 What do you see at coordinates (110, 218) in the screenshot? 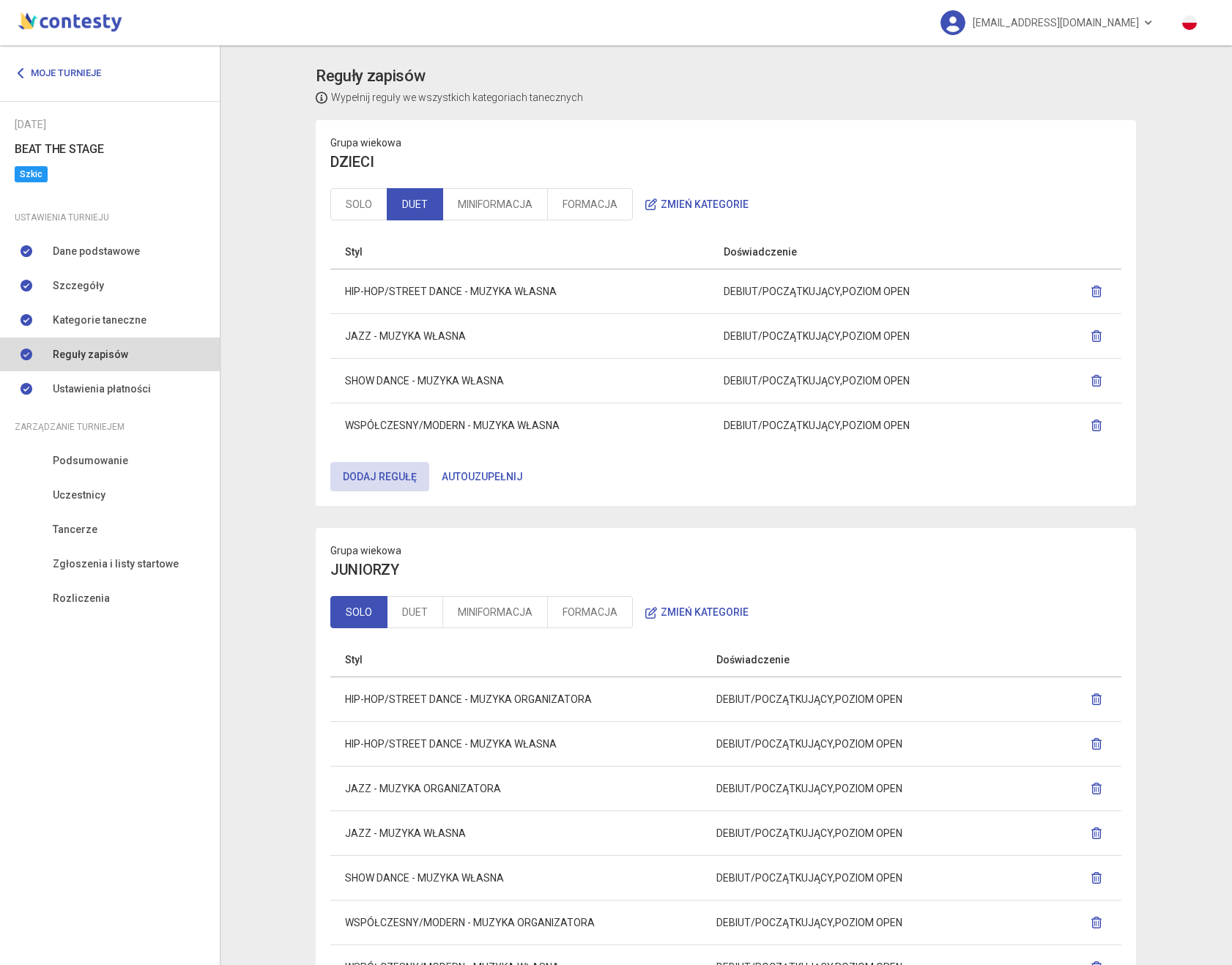
I see `div: Ustawienia turnieju` at bounding box center [110, 218].